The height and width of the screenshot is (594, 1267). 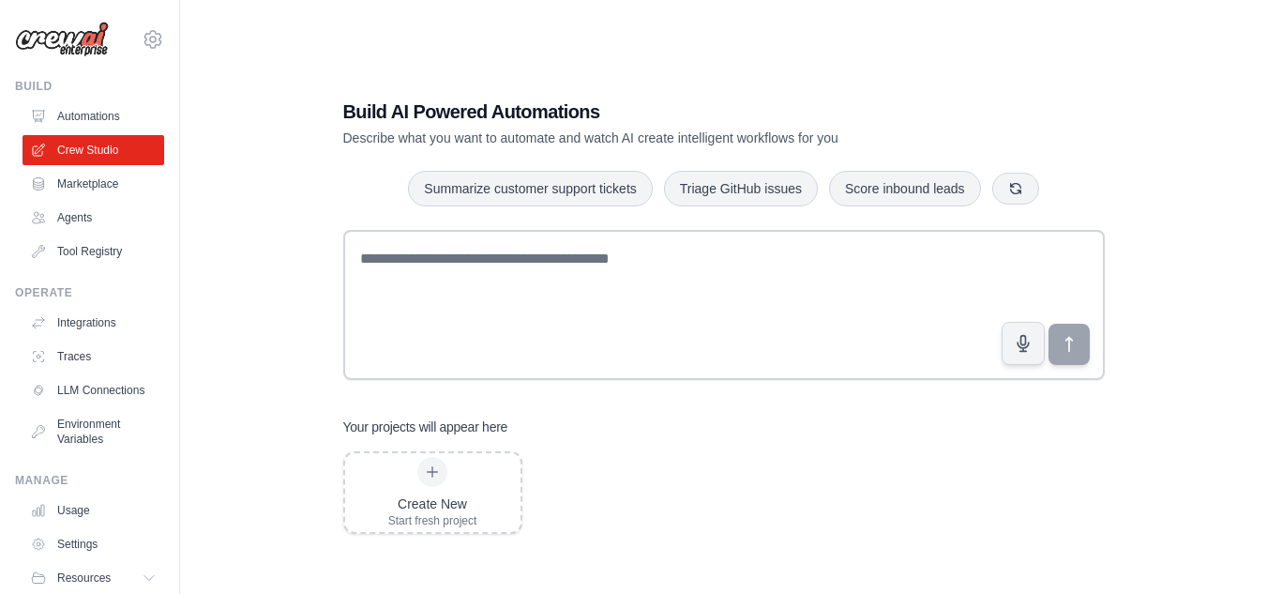 What do you see at coordinates (93, 431) in the screenshot?
I see `a: Environment Variables` at bounding box center [93, 431].